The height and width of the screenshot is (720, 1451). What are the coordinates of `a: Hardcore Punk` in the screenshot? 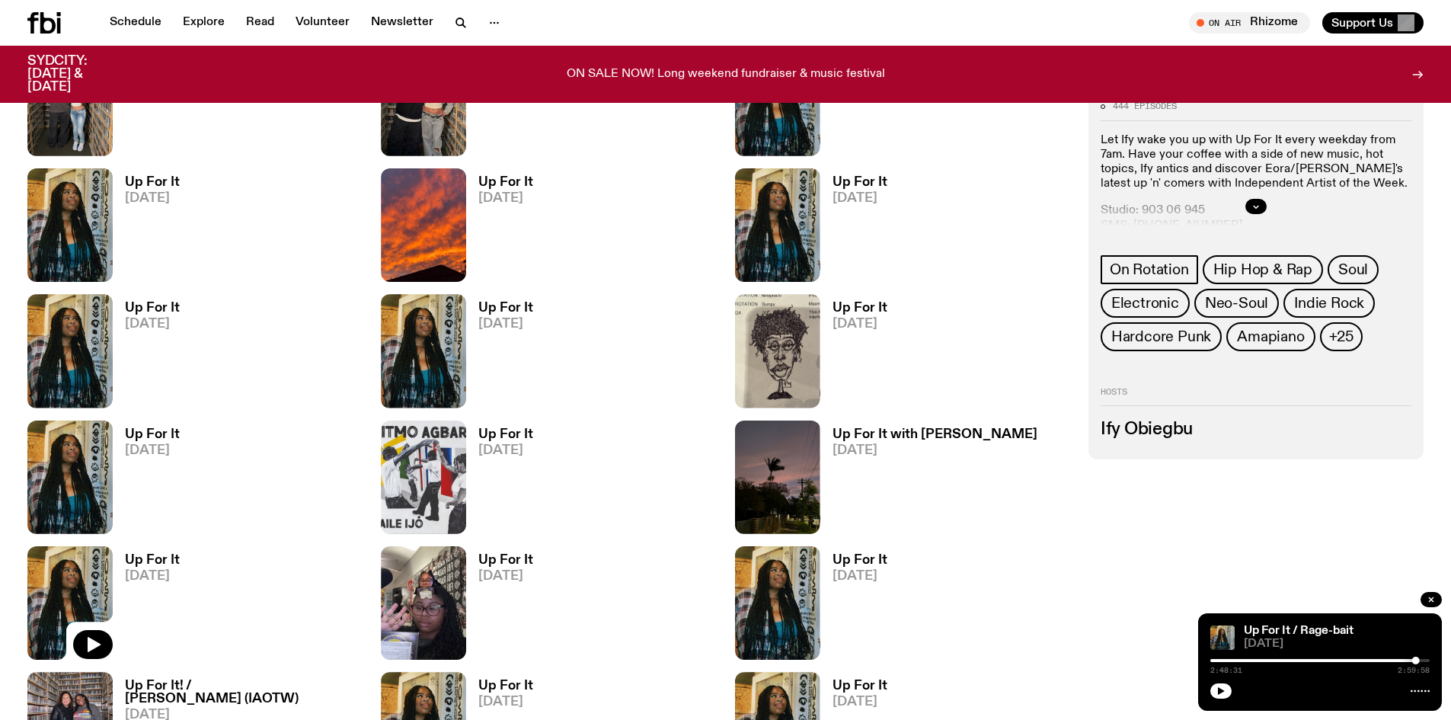 It's located at (1161, 337).